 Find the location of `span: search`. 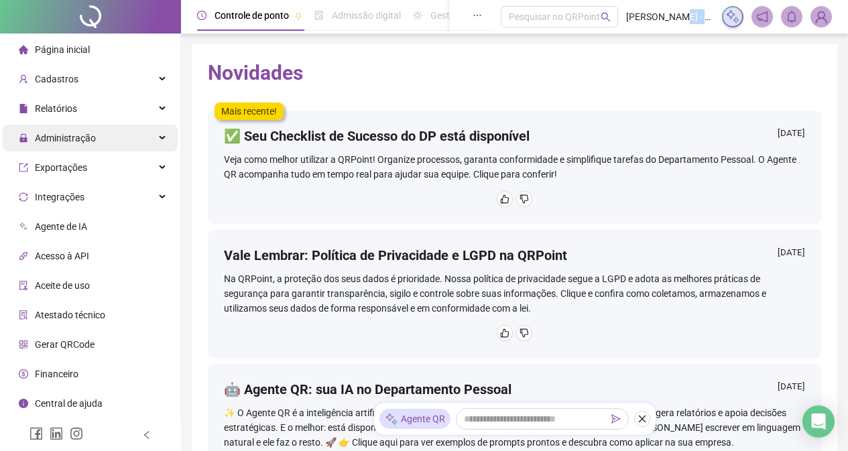

span: search is located at coordinates (605, 17).